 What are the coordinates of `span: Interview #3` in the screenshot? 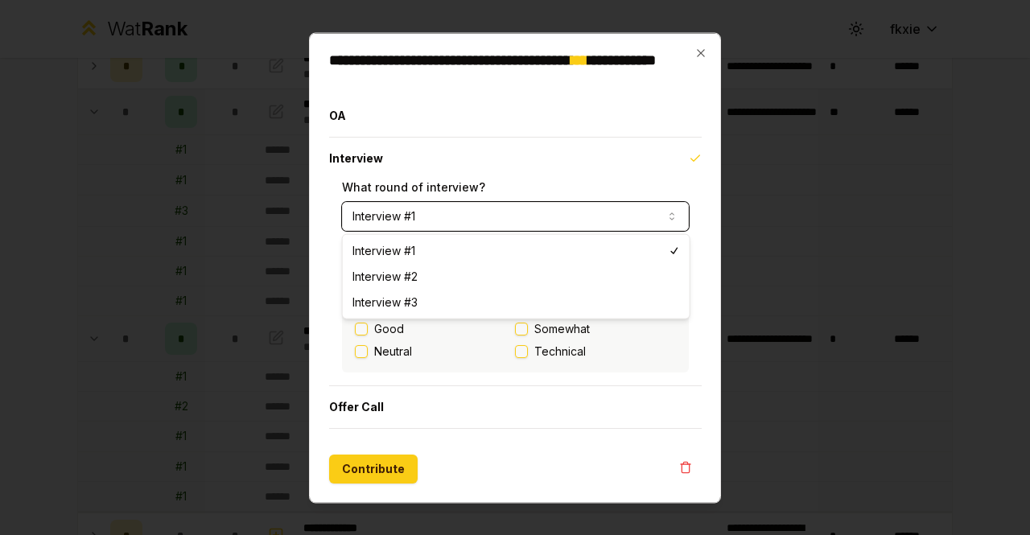 It's located at (385, 303).